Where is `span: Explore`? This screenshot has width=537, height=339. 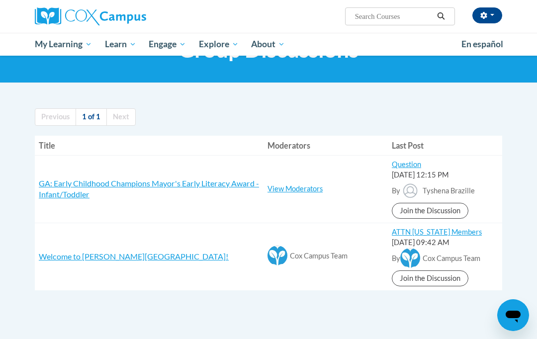
span: Explore is located at coordinates (219, 44).